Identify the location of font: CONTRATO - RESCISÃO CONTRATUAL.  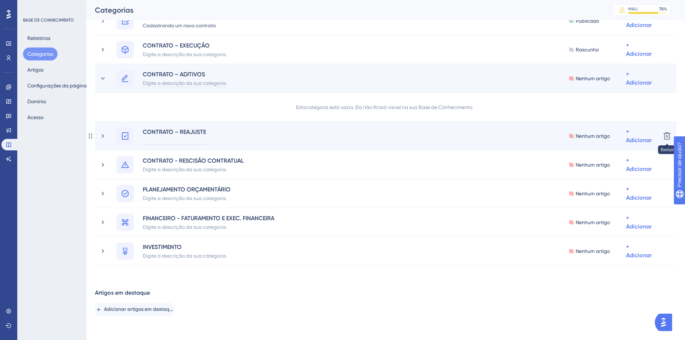
(193, 160).